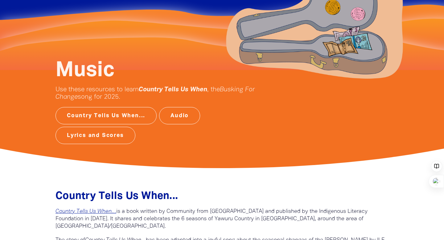  I want to click on p: Use these resources to learn , the song for 2025., so click(163, 93).